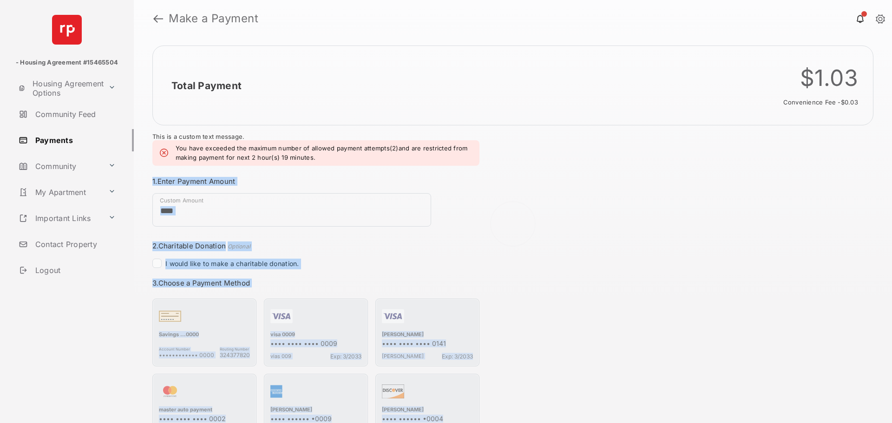 The width and height of the screenshot is (892, 423). What do you see at coordinates (59, 218) in the screenshot?
I see `a: Important Links` at bounding box center [59, 218].